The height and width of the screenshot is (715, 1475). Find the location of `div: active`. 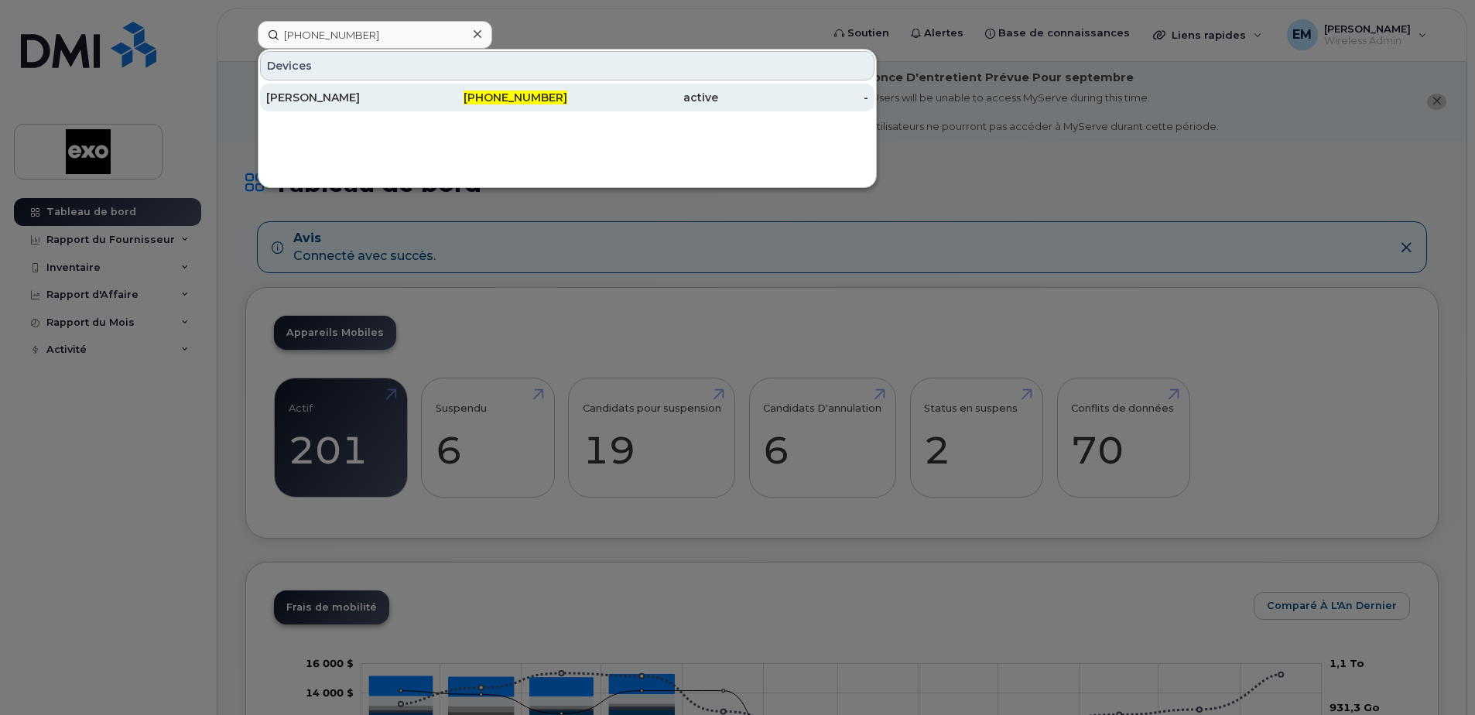

div: active is located at coordinates (642, 97).